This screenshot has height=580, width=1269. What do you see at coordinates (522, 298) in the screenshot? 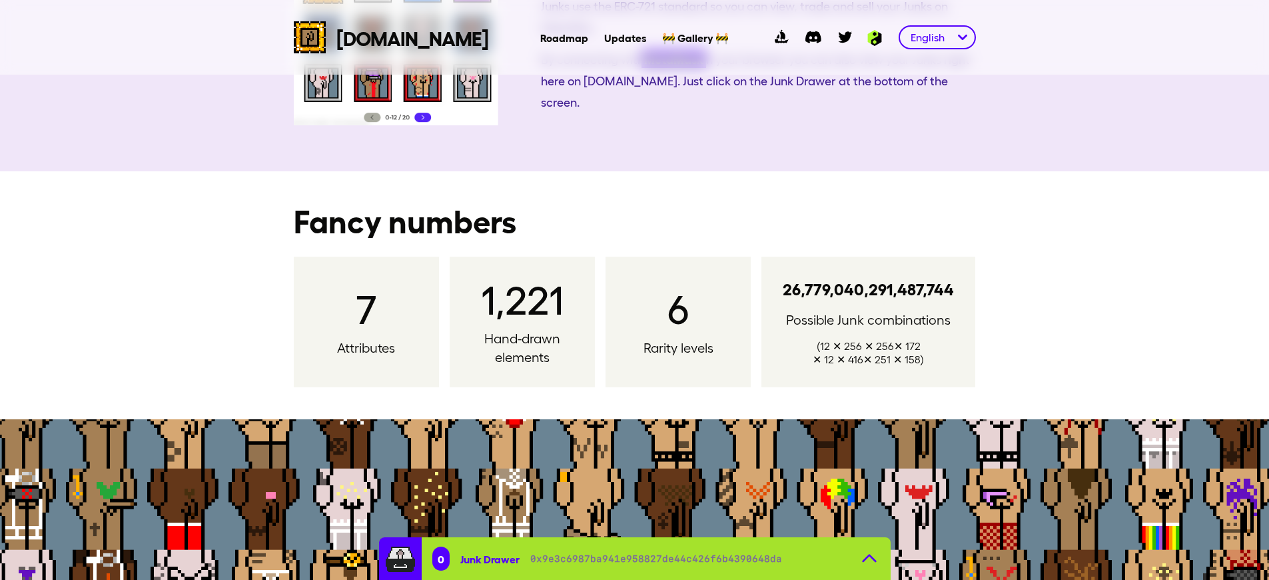
I see `span: 1,221` at bounding box center [522, 298].